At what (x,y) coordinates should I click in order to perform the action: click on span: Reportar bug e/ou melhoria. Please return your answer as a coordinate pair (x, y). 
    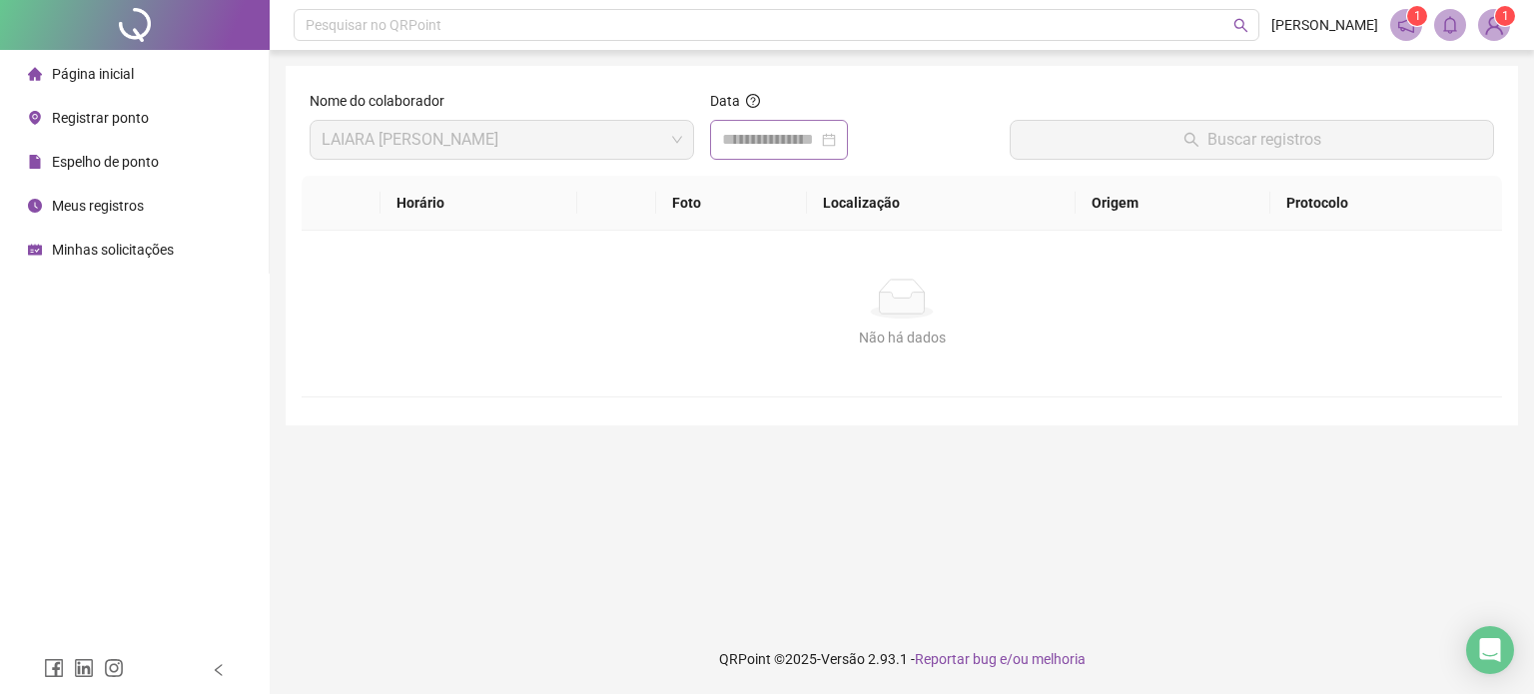
    Looking at the image, I should click on (1000, 659).